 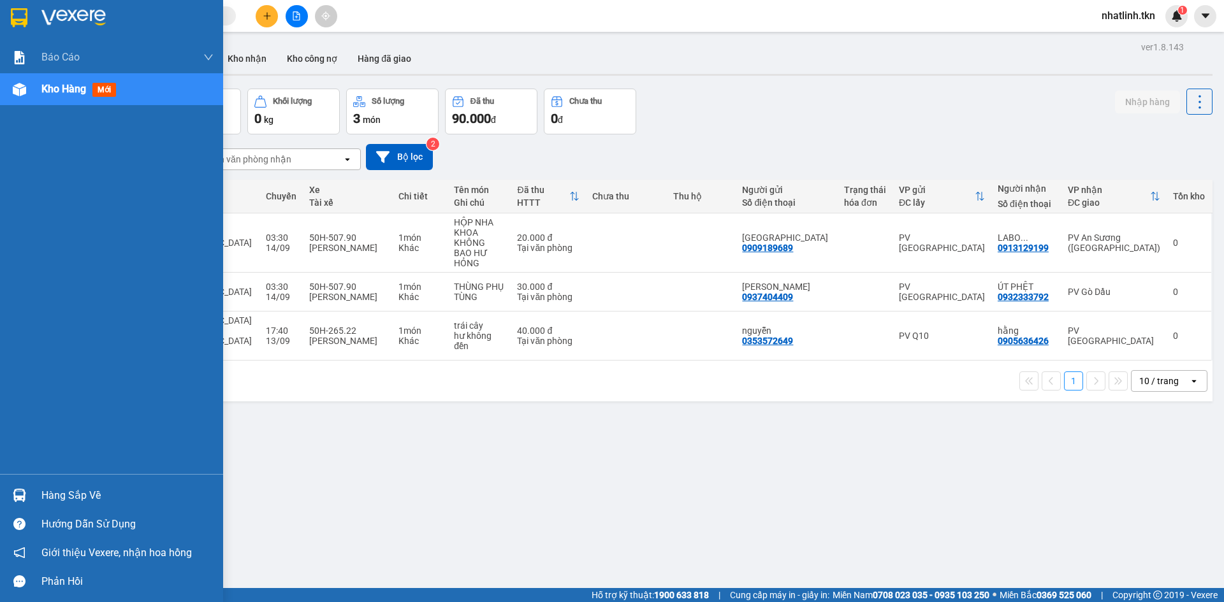 What do you see at coordinates (1026, 189) in the screenshot?
I see `div: Người nhận` at bounding box center [1026, 189].